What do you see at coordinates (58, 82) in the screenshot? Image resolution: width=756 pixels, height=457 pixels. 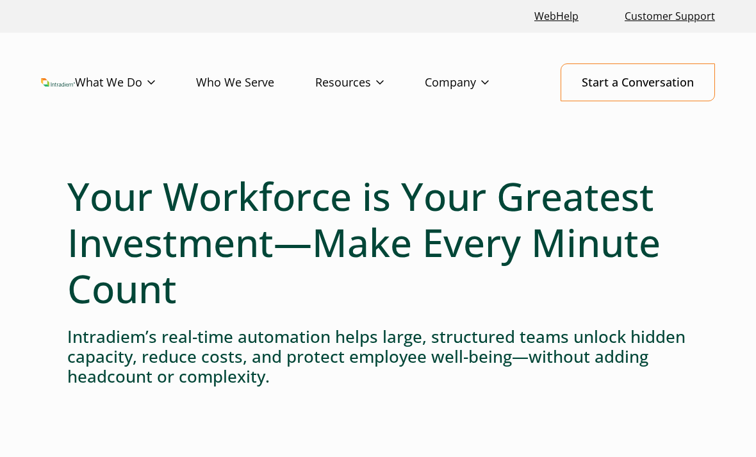 I see `img: Intradiem` at bounding box center [58, 82].